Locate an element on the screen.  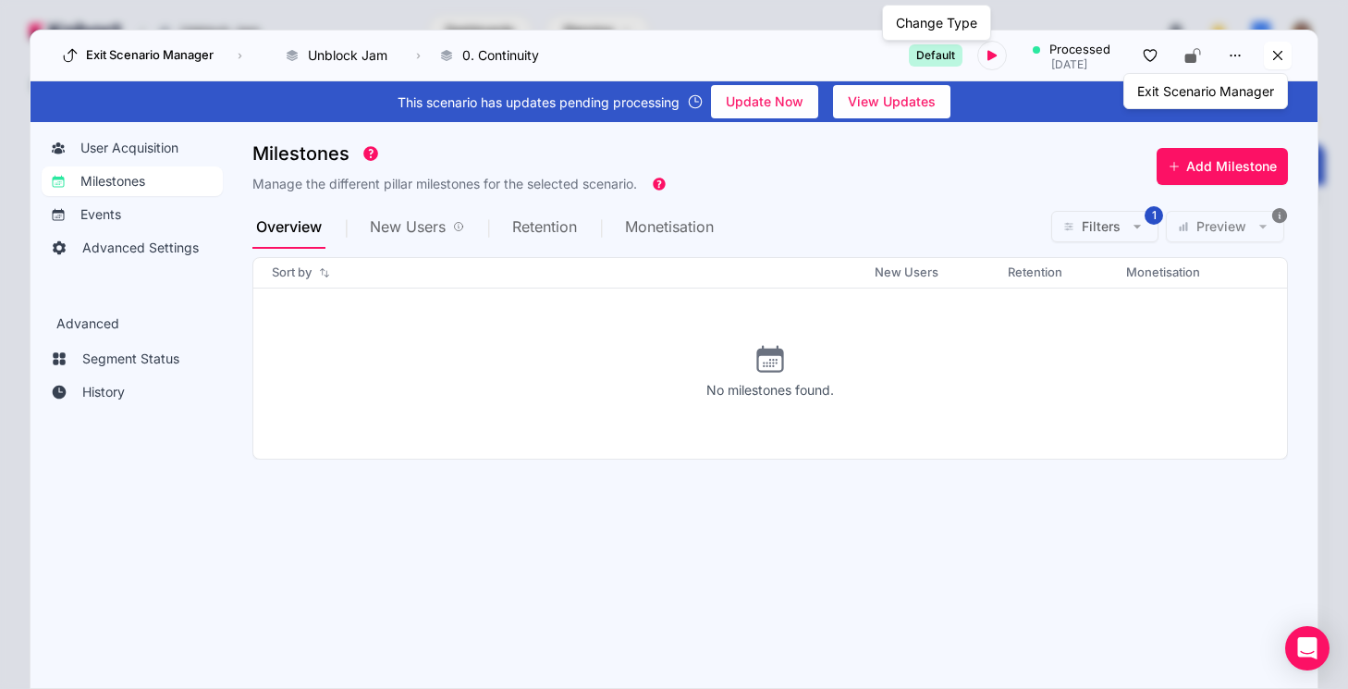
span: Sort by is located at coordinates (291, 273).